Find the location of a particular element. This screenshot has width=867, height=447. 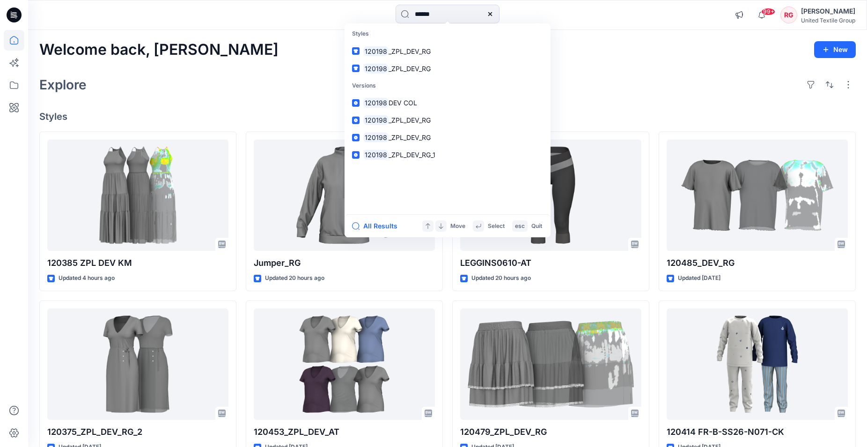

a: 120479_ZPL_DEV_RG is located at coordinates (550, 364).